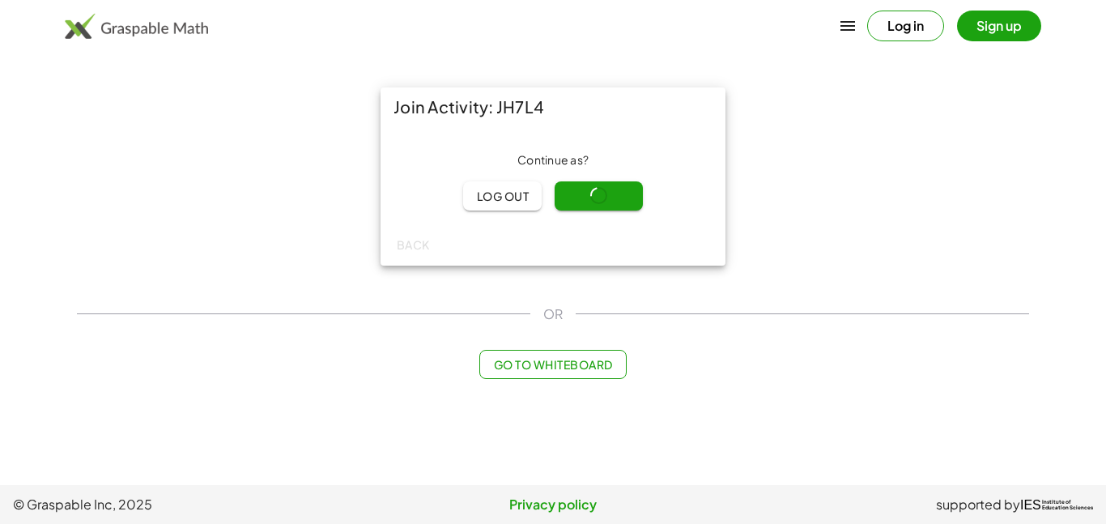 Image resolution: width=1106 pixels, height=524 pixels. What do you see at coordinates (553, 504) in the screenshot?
I see `a: Privacy policy` at bounding box center [553, 504].